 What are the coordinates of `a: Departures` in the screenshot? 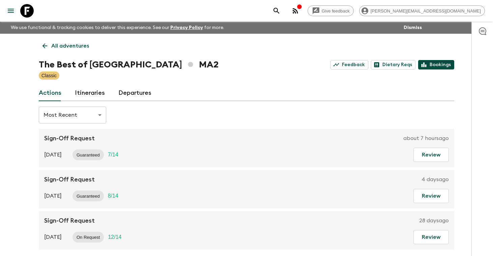 It's located at (135, 93).